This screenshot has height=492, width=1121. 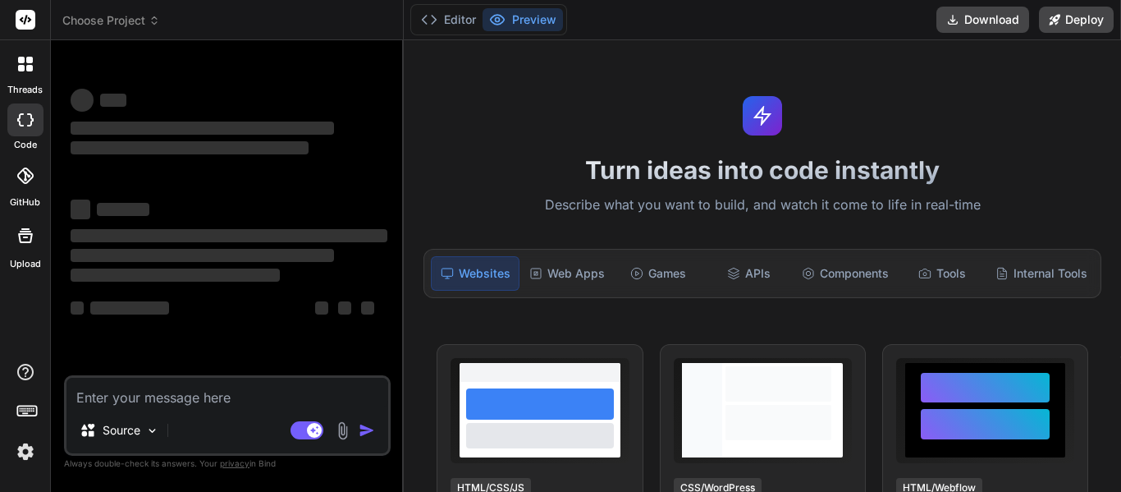 I want to click on img: icon, so click(x=367, y=430).